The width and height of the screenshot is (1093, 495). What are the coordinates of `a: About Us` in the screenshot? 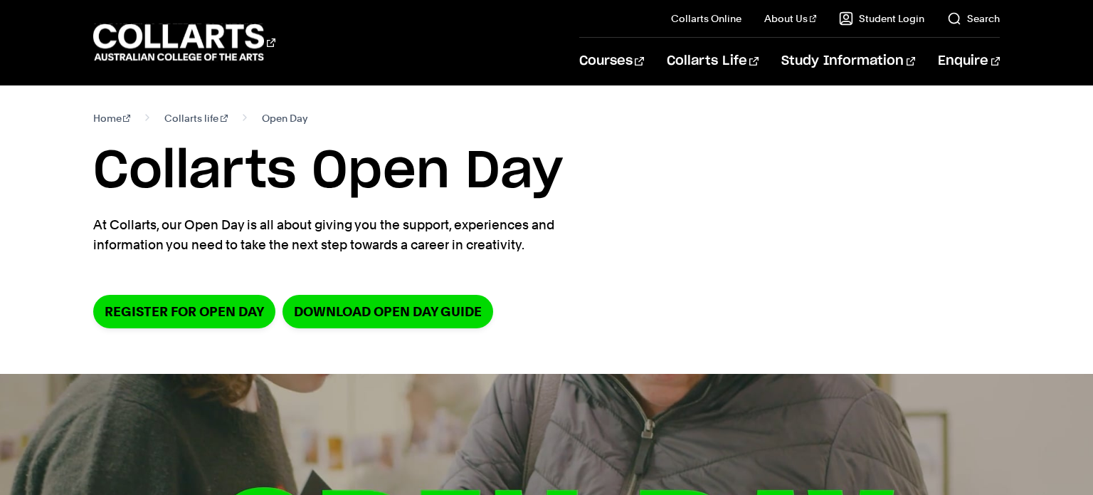 It's located at (791, 19).